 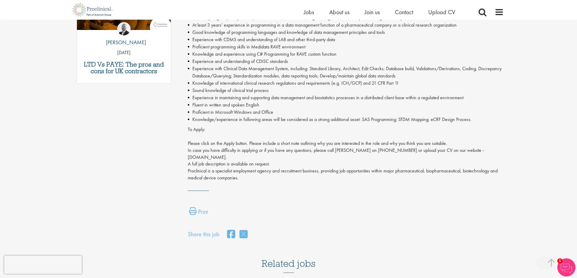 I want to click on li: Proficient in Microsoft Windows and Office, so click(x=345, y=112).